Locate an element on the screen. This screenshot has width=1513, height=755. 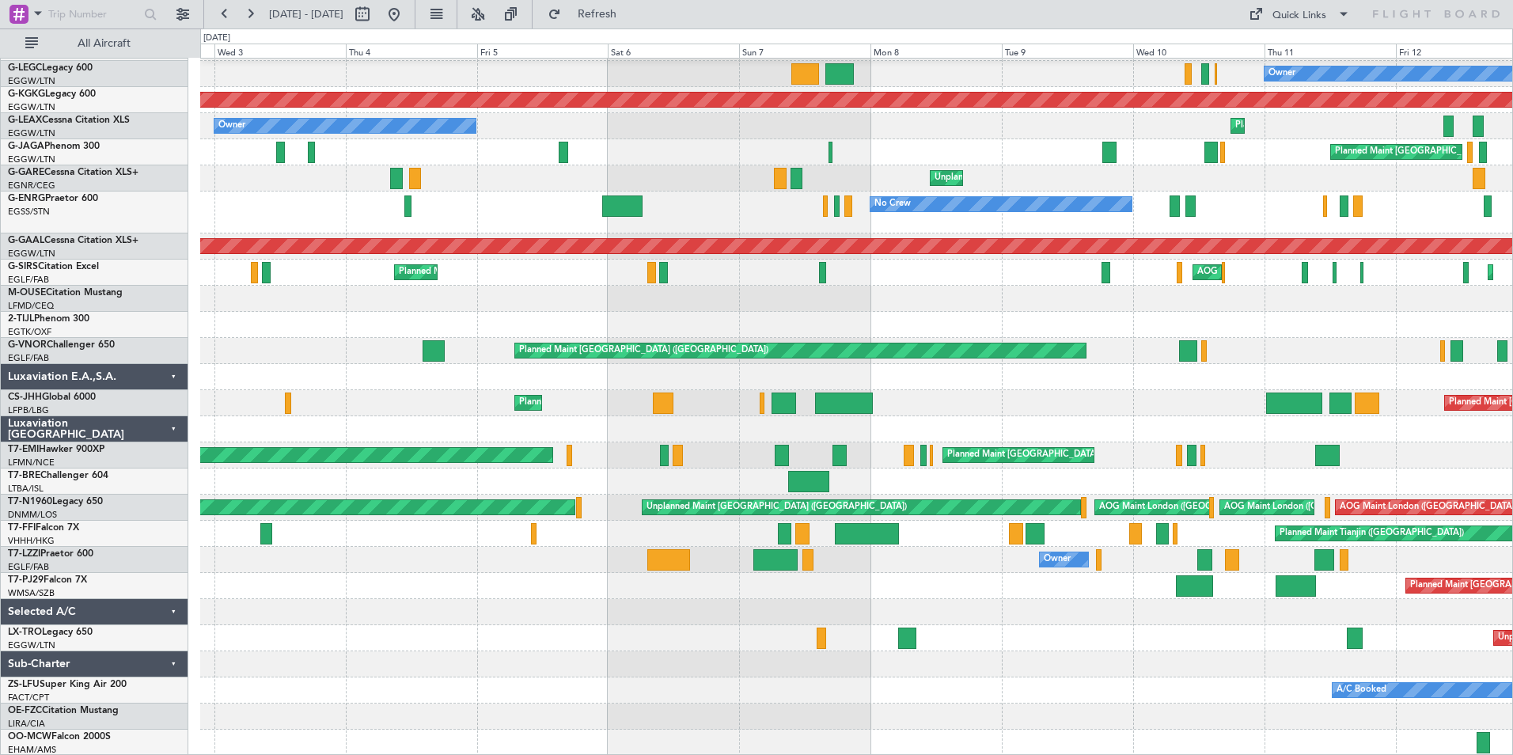
span: T7-EMI is located at coordinates (23, 450).